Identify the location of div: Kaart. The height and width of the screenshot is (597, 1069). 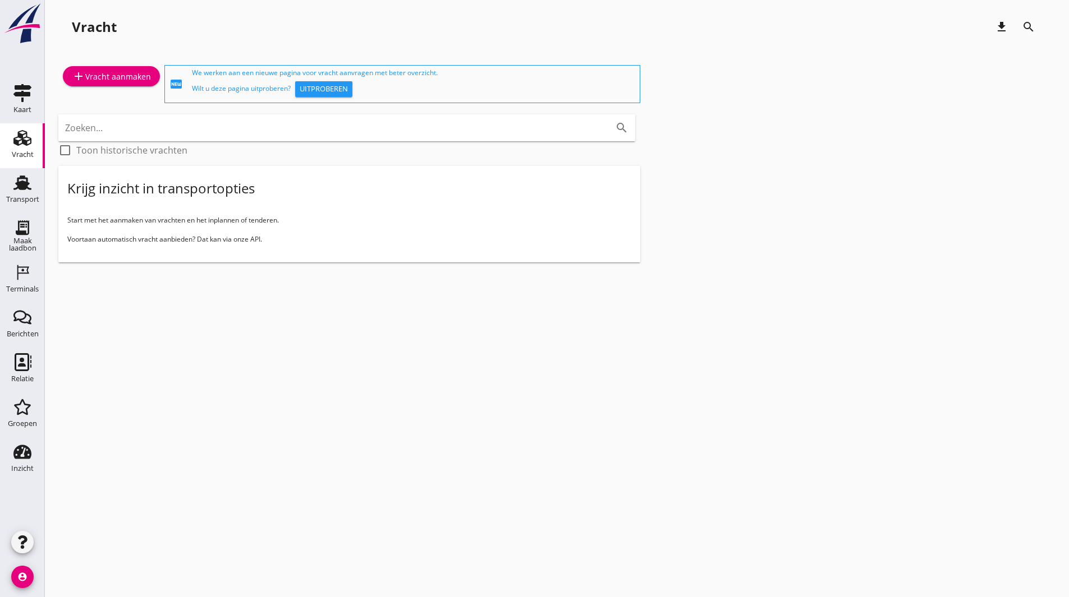
(22, 109).